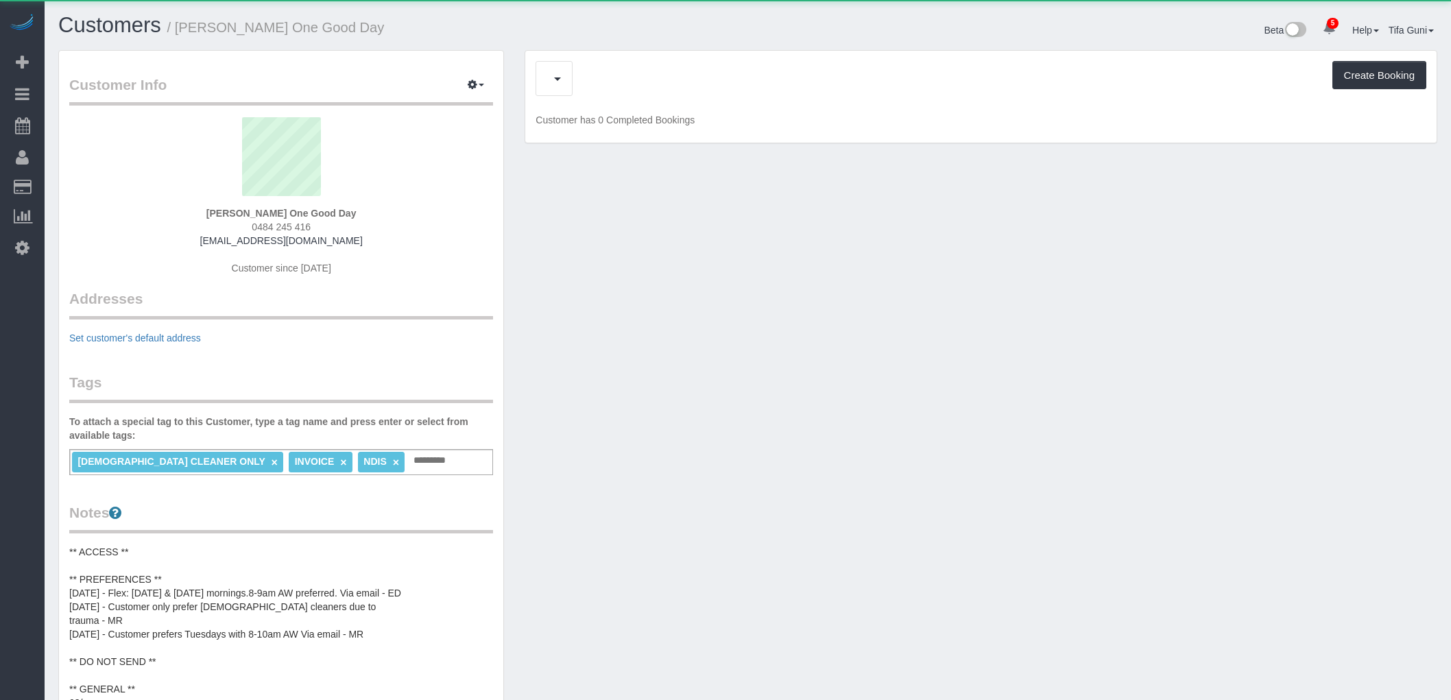 The width and height of the screenshot is (1451, 700). What do you see at coordinates (135, 338) in the screenshot?
I see `a: Set customer's default address` at bounding box center [135, 338].